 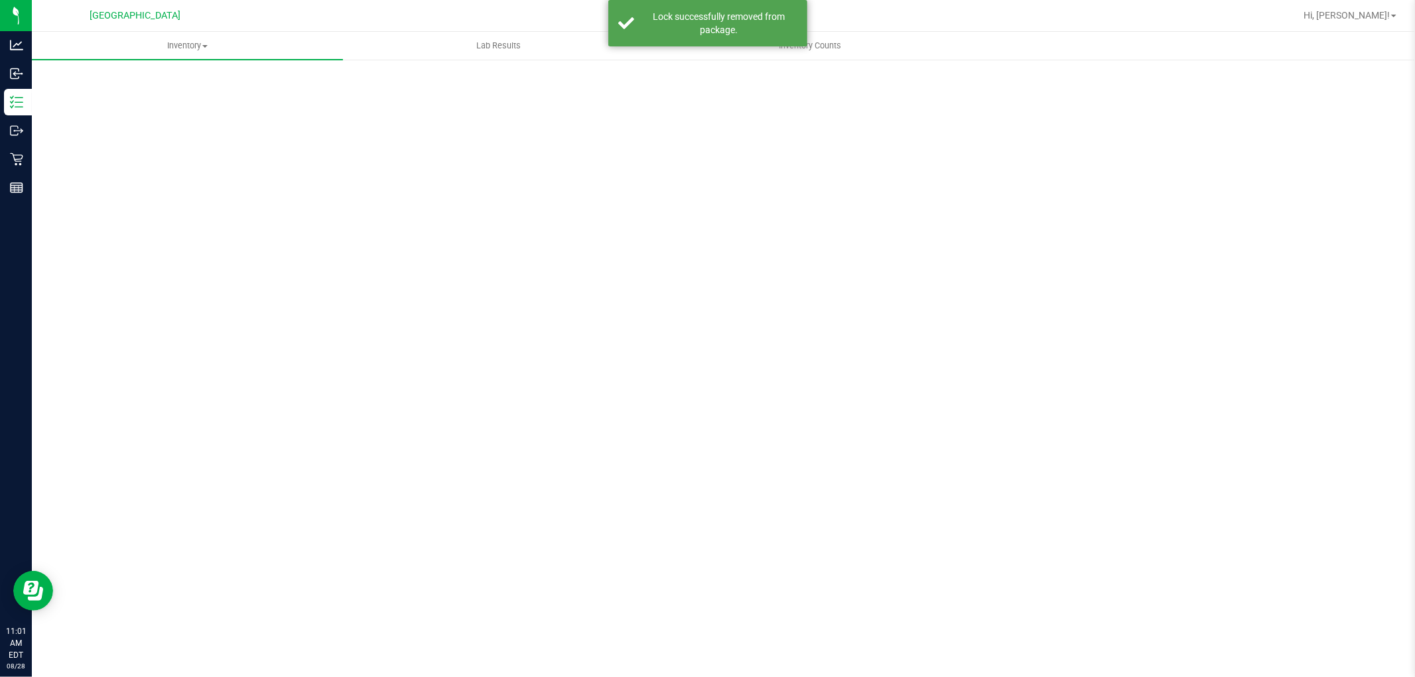 What do you see at coordinates (187, 46) in the screenshot?
I see `span: Inventory` at bounding box center [187, 46].